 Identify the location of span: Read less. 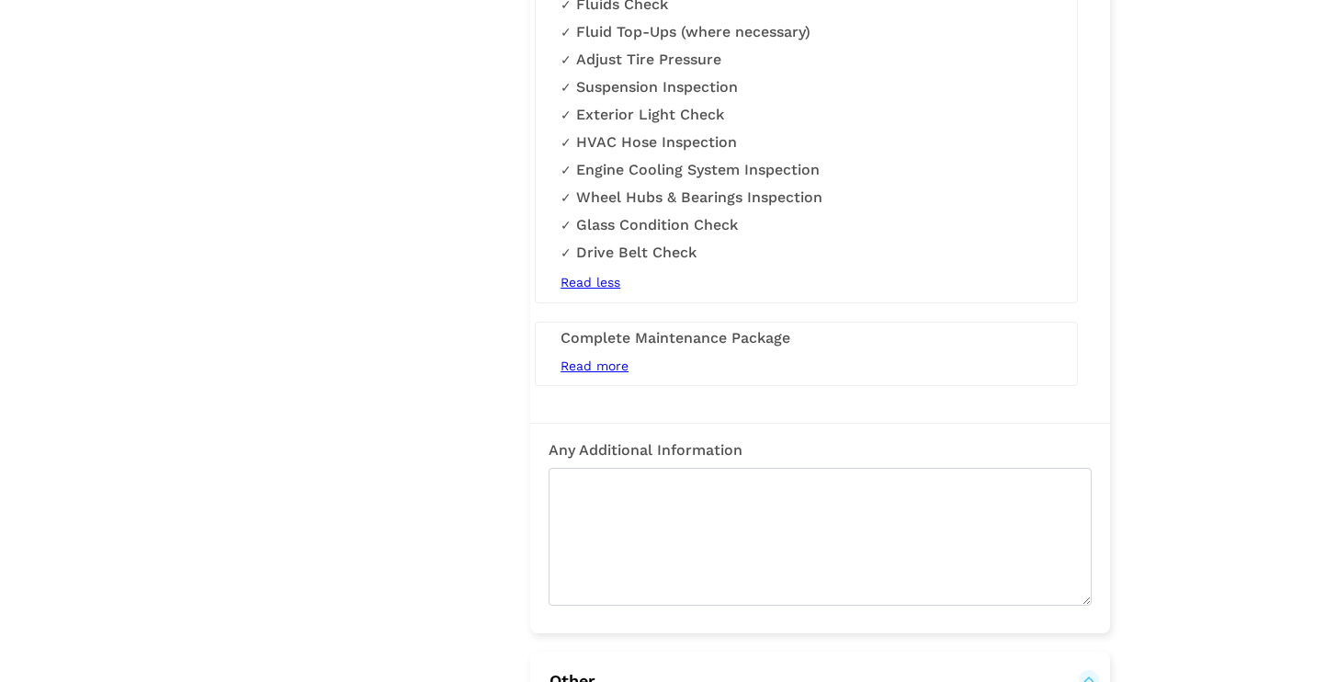
(590, 282).